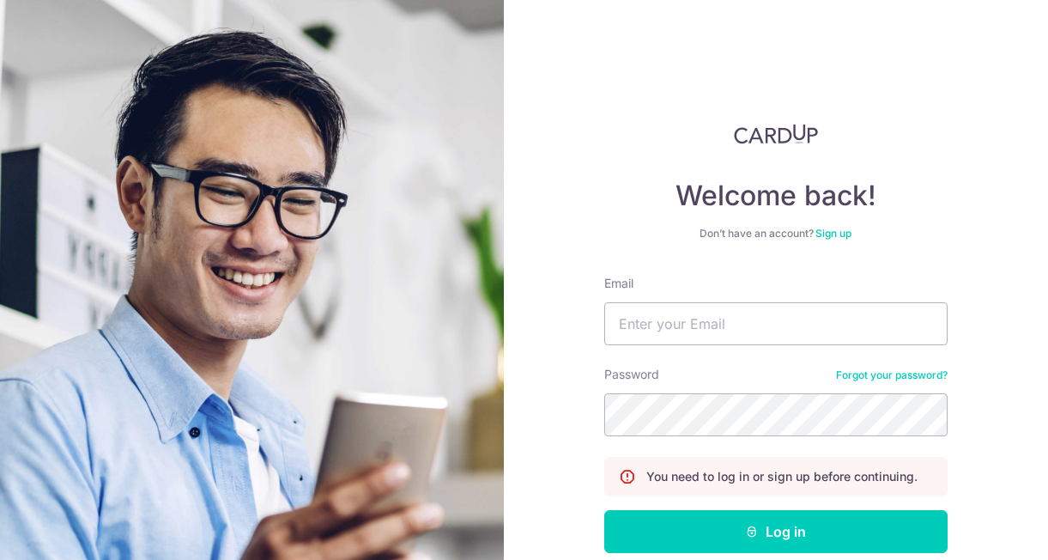  What do you see at coordinates (834, 233) in the screenshot?
I see `a: Sign up` at bounding box center [834, 233].